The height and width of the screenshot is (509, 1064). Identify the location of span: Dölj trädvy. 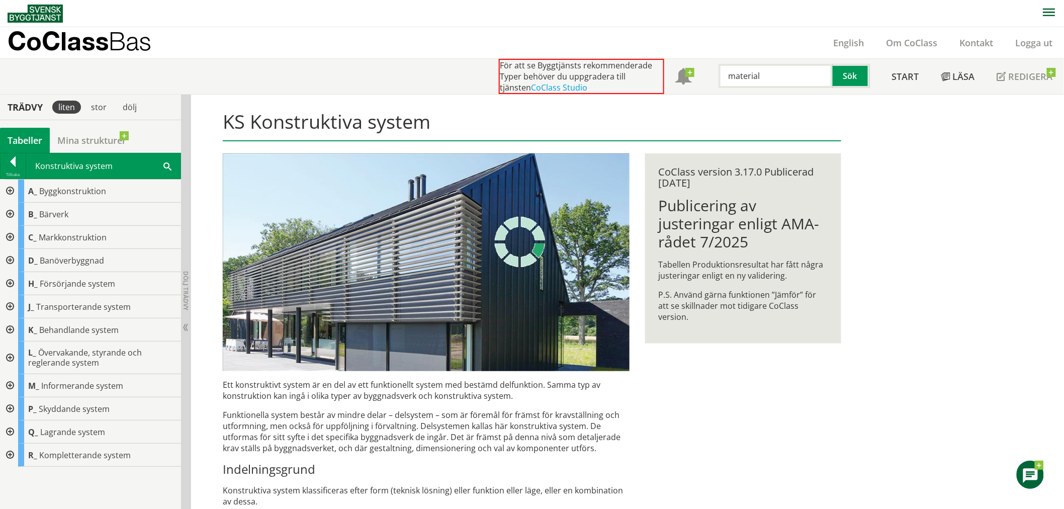
(185, 291).